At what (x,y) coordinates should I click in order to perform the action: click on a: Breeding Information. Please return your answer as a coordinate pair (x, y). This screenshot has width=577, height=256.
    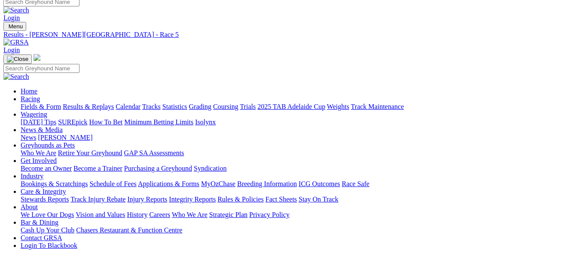
    Looking at the image, I should click on (267, 184).